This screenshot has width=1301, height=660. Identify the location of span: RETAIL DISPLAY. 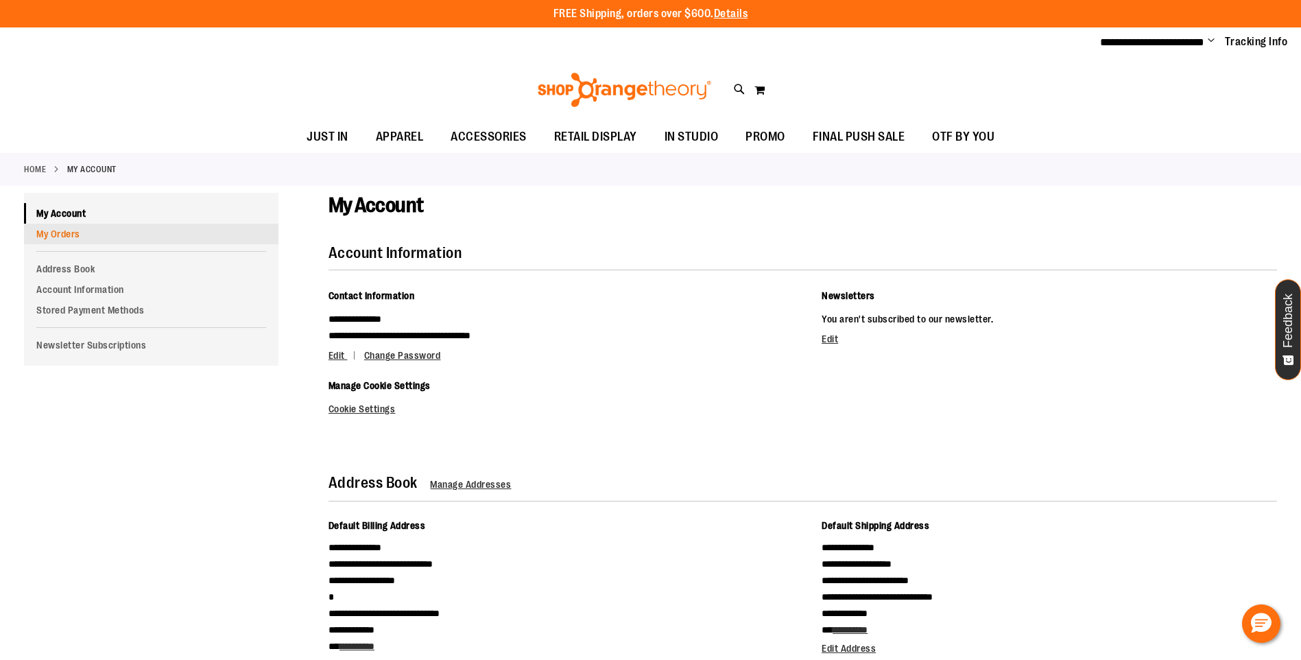
(595, 136).